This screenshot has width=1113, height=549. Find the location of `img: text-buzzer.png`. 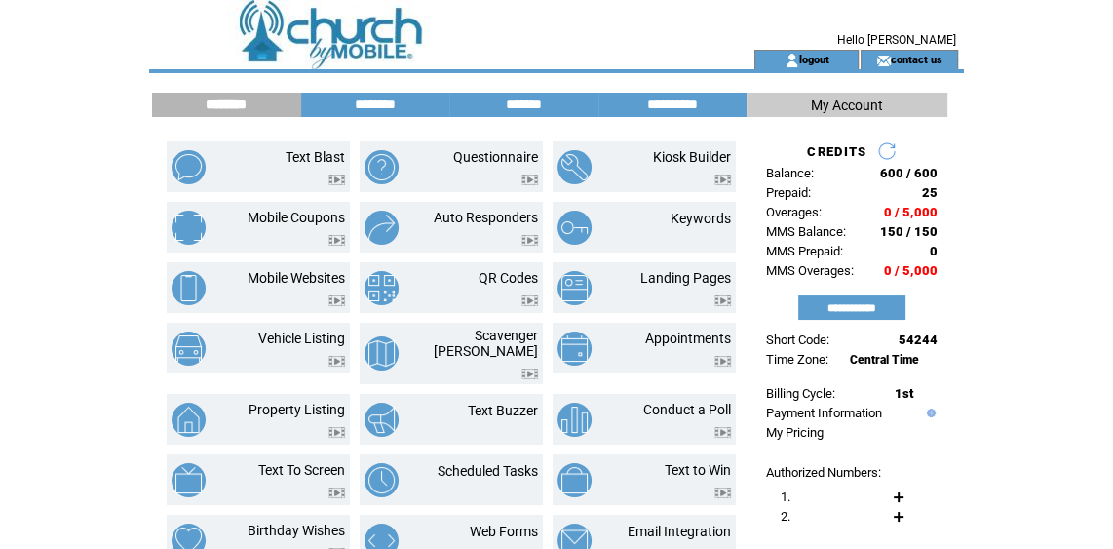

img: text-buzzer.png is located at coordinates (381, 419).